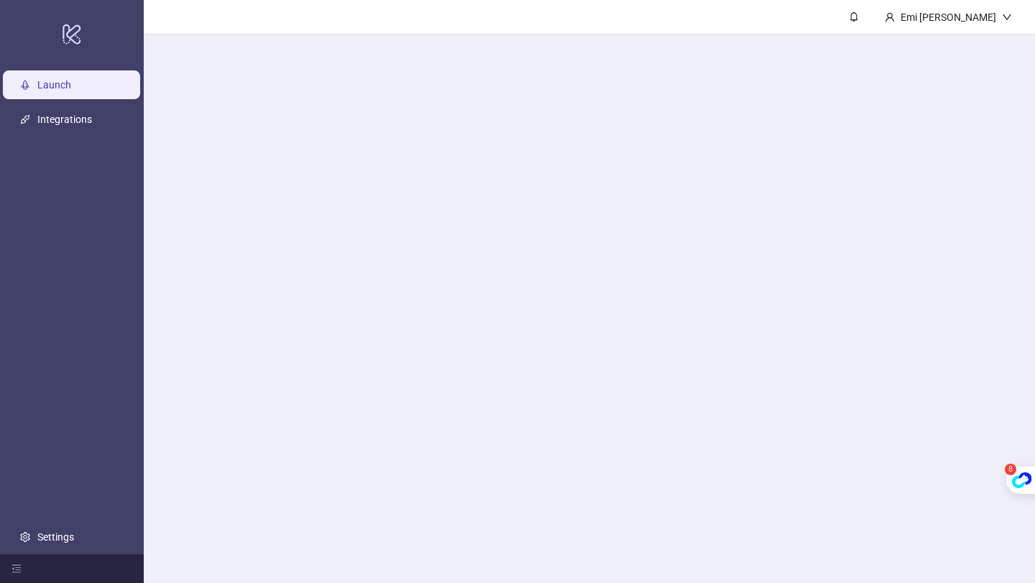  What do you see at coordinates (1007, 17) in the screenshot?
I see `span: down` at bounding box center [1007, 17].